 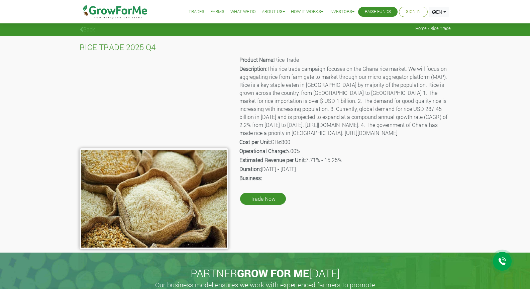 I want to click on a: Farms, so click(x=217, y=12).